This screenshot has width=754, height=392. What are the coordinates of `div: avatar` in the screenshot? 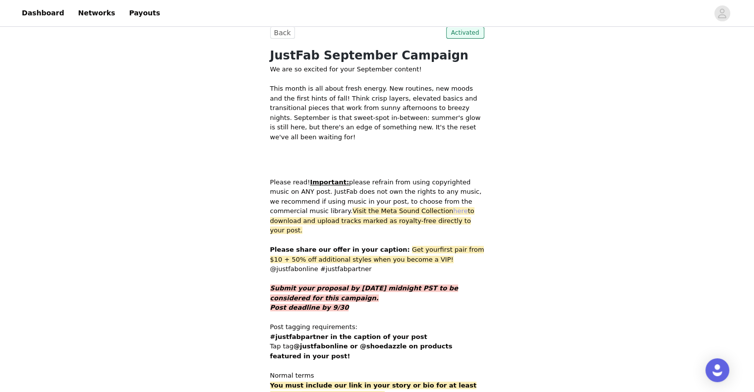 It's located at (722, 13).